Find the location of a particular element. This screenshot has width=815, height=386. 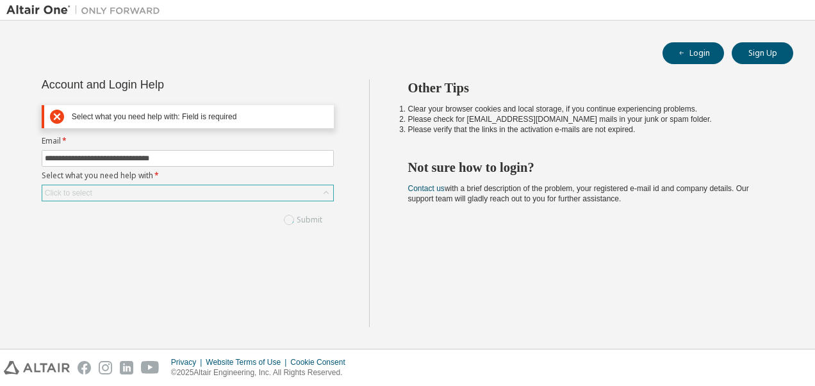

button: Login is located at coordinates (693, 53).